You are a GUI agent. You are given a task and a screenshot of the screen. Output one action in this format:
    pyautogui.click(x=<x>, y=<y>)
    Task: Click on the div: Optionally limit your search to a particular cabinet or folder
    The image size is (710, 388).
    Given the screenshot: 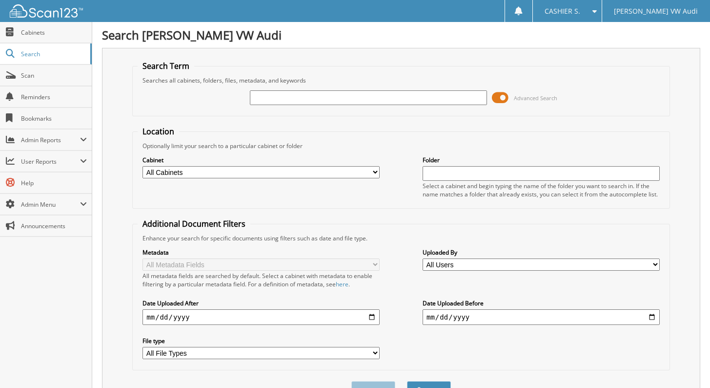 What is the action you would take?
    pyautogui.click(x=401, y=146)
    